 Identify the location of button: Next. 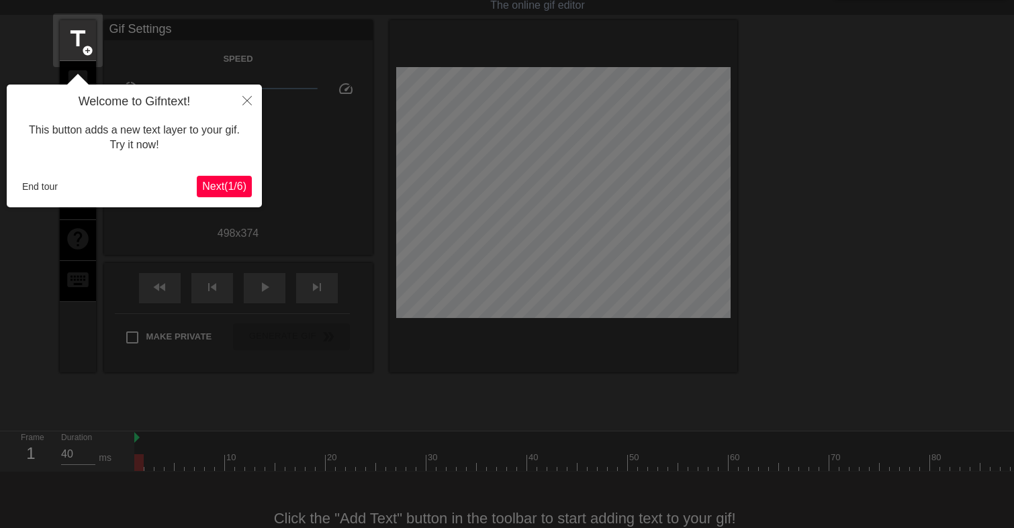
(224, 187).